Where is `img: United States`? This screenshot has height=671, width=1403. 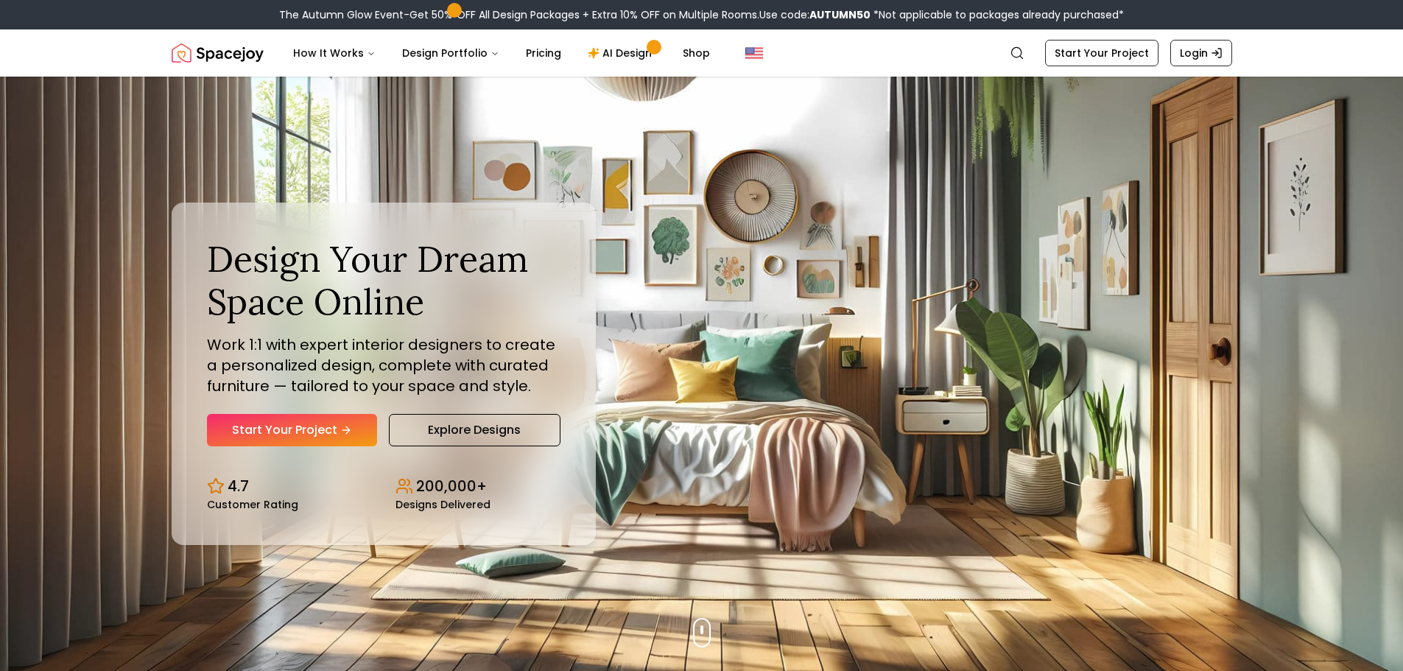 img: United States is located at coordinates (754, 53).